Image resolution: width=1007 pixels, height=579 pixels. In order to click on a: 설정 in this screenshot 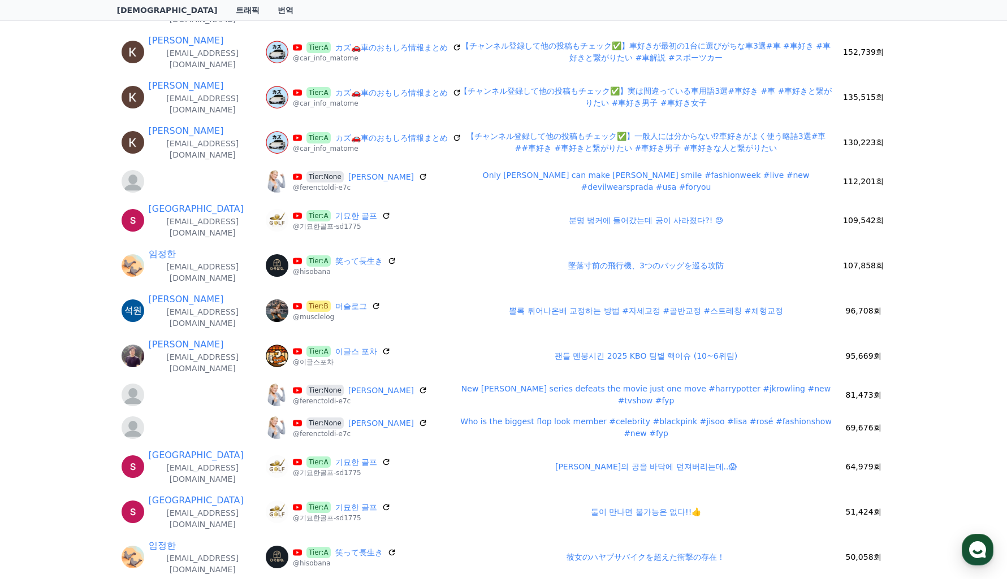, I will do `click(181, 373)`.